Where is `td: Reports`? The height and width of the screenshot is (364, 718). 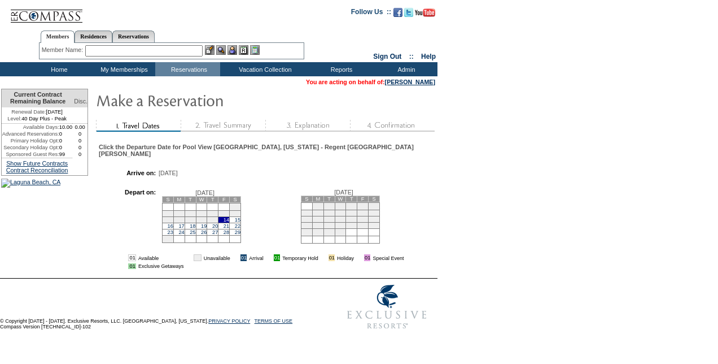 td: Reports is located at coordinates (340, 69).